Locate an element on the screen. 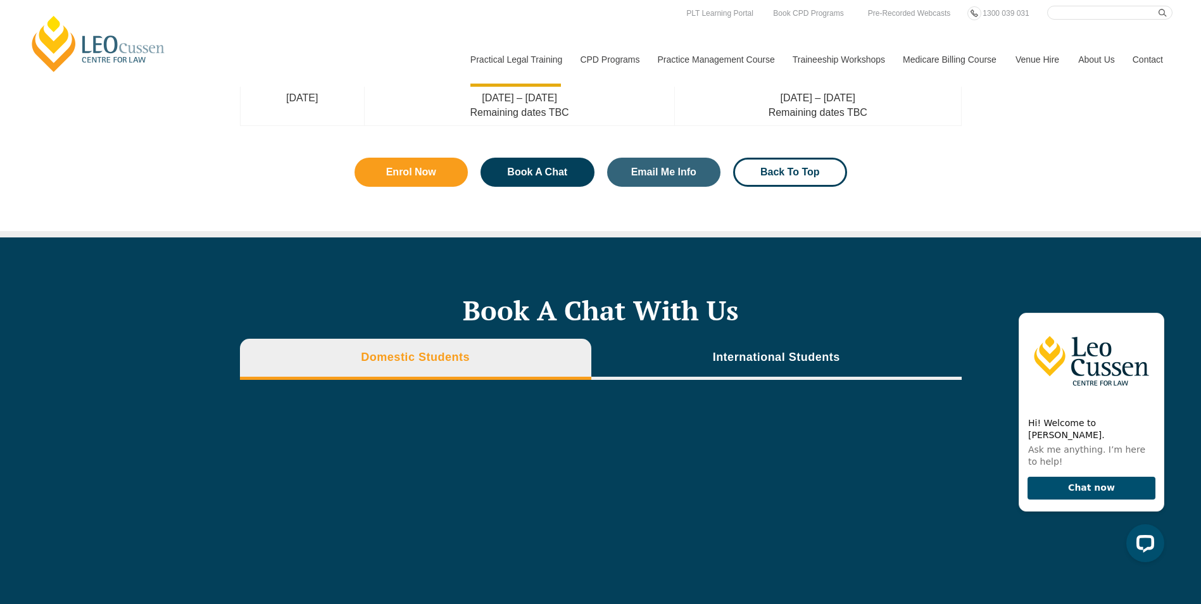  h2: Book A Chat With Us is located at coordinates (601, 310).